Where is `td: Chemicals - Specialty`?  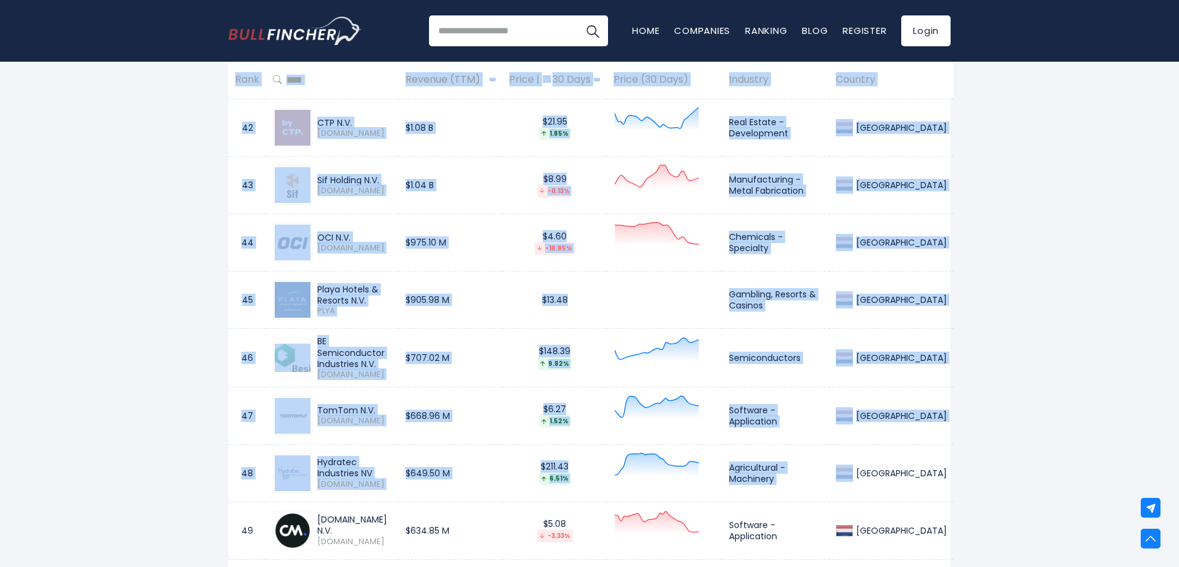 td: Chemicals - Specialty is located at coordinates (775, 243).